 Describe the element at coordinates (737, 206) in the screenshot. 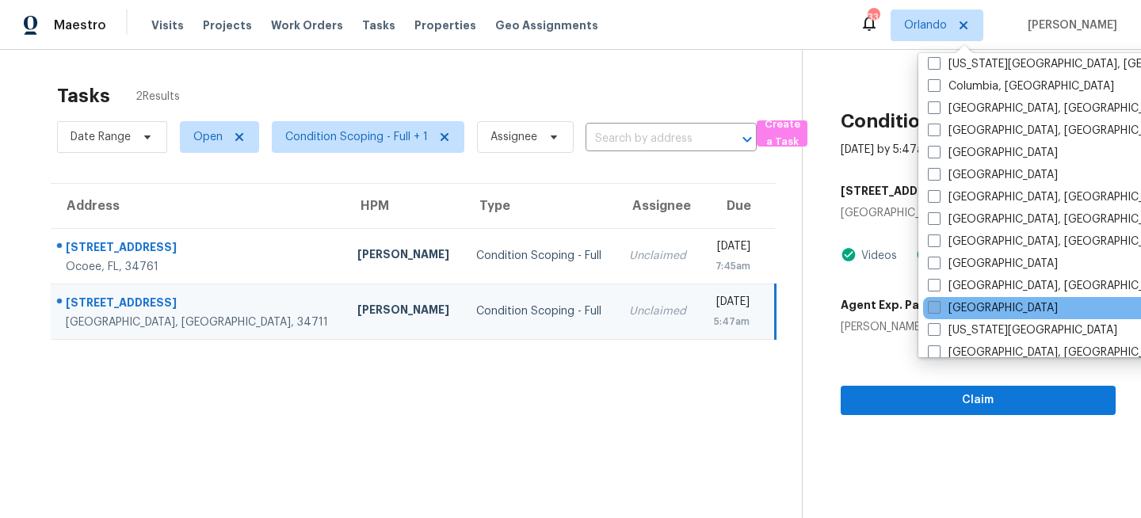

I see `th: Due` at that location.